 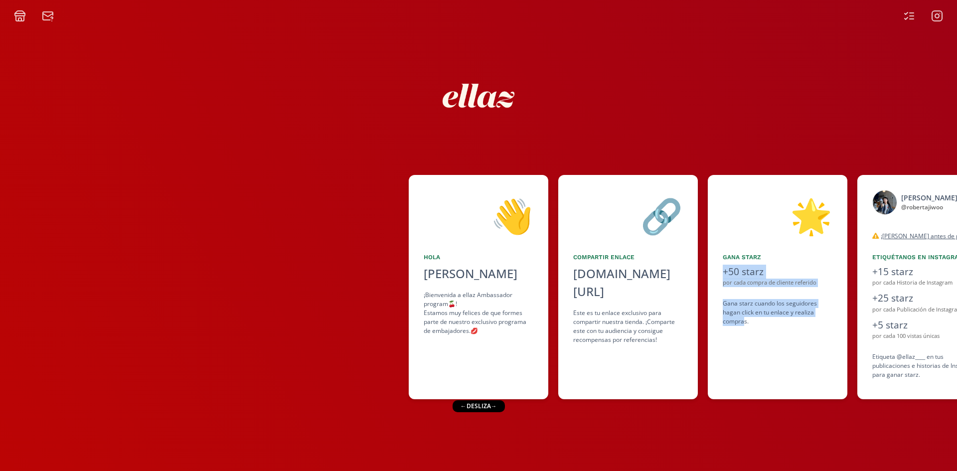 I want to click on div: por cada compra de cliente referido, so click(x=778, y=283).